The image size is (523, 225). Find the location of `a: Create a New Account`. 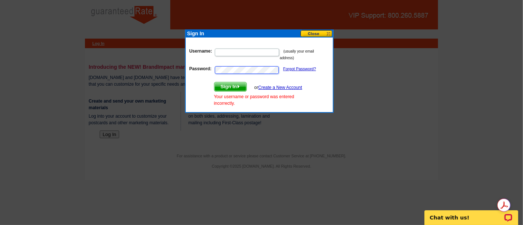

a: Create a New Account is located at coordinates (280, 87).